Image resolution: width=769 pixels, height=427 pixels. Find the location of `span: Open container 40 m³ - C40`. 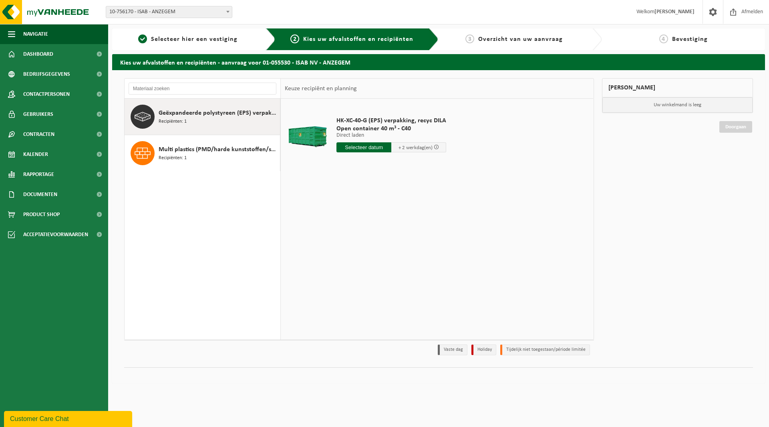

span: Open container 40 m³ - C40 is located at coordinates (391, 129).